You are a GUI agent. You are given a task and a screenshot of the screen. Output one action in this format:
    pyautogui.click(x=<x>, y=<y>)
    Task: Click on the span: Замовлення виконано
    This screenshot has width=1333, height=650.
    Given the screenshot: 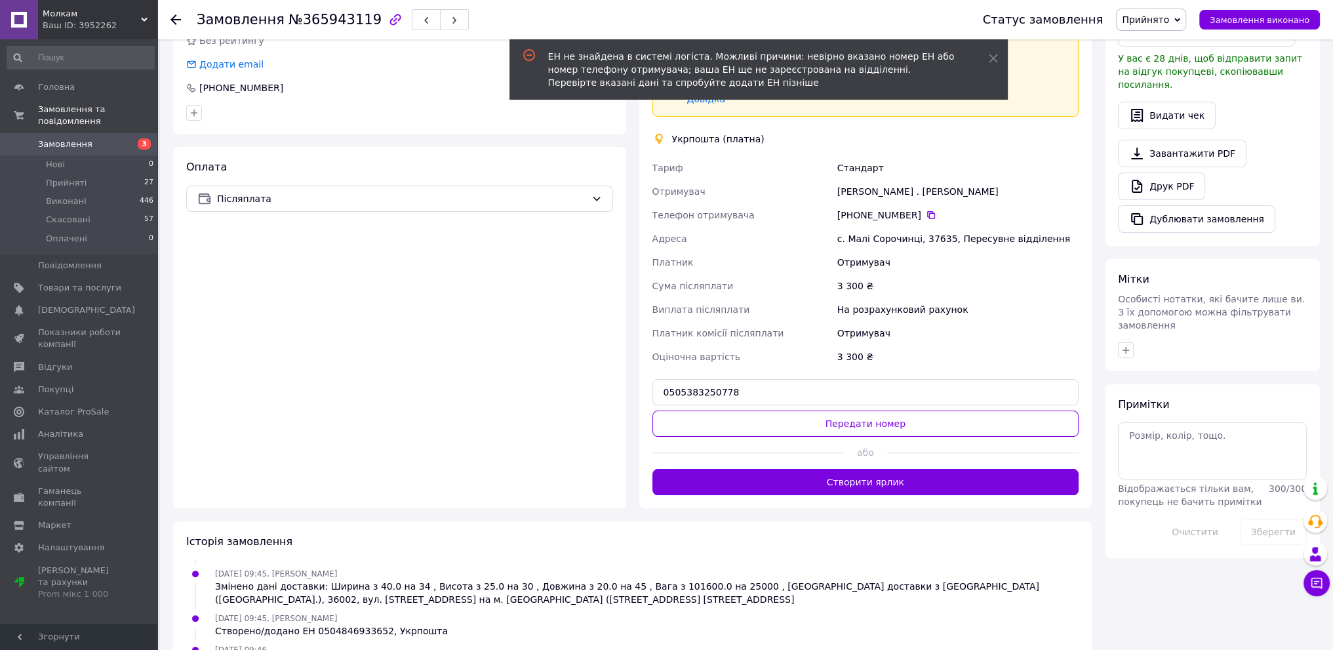 What is the action you would take?
    pyautogui.click(x=1260, y=20)
    